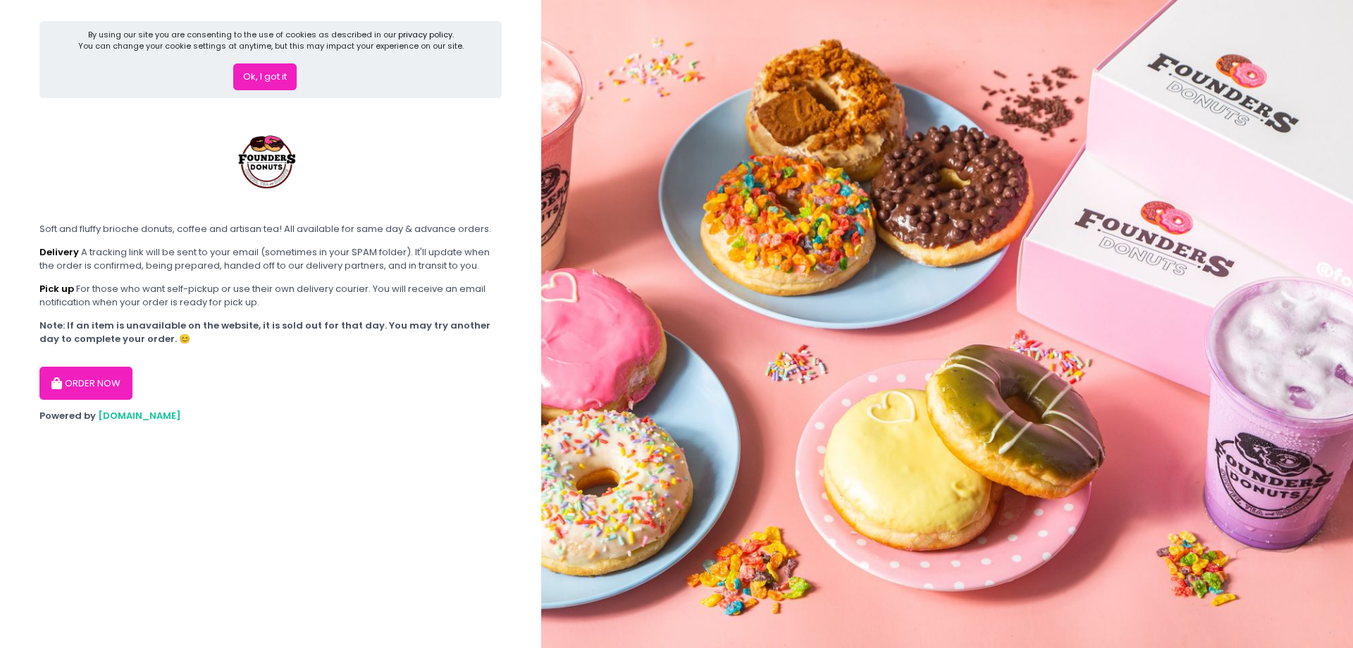  Describe the element at coordinates (426, 35) in the screenshot. I see `a: privacy policy.` at that location.